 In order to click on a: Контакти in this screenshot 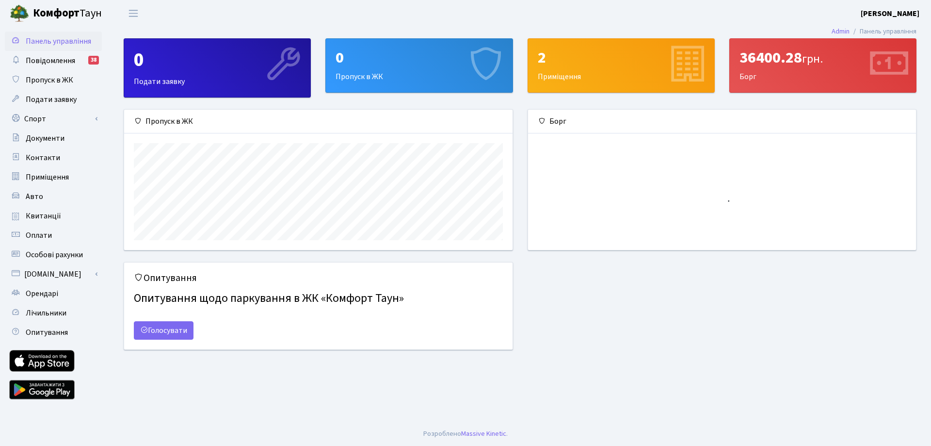, I will do `click(53, 158)`.